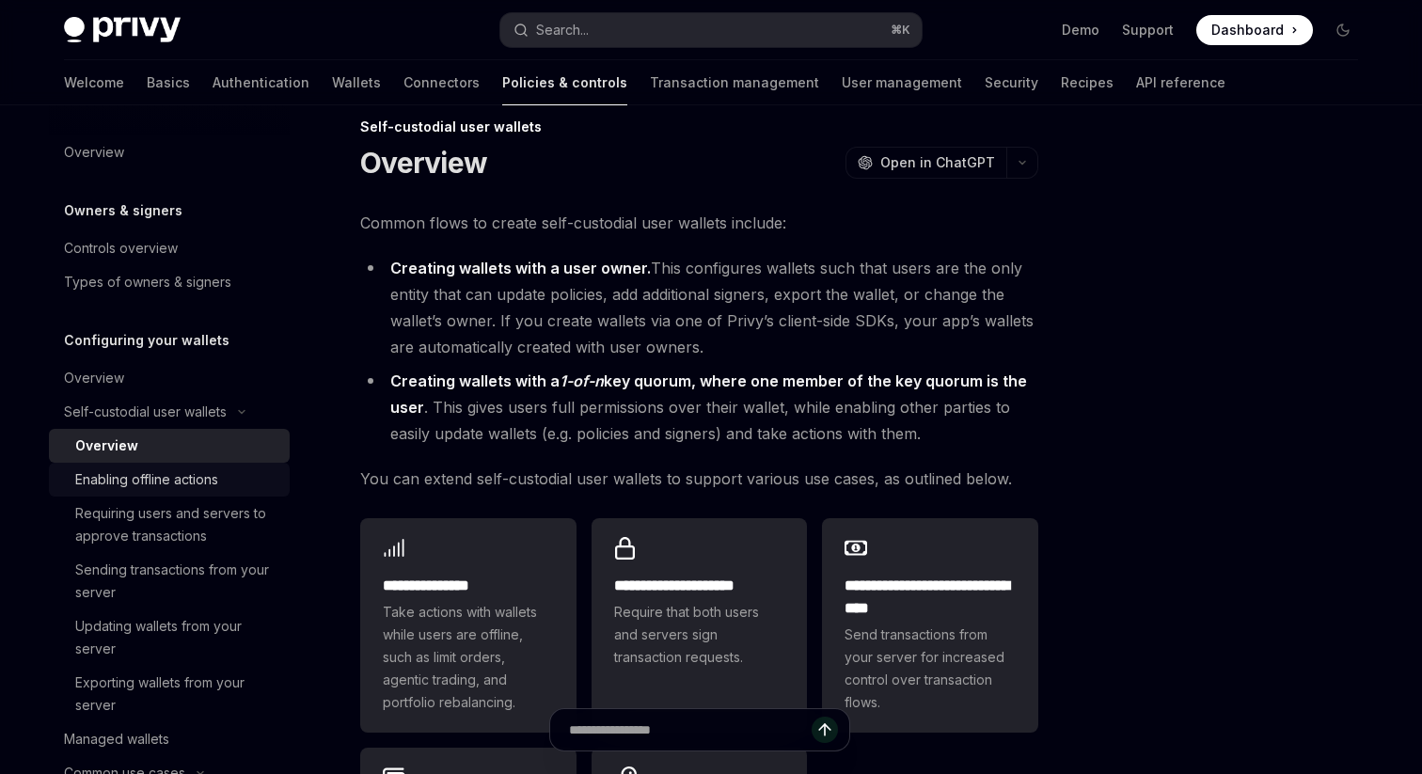 This screenshot has height=774, width=1422. Describe the element at coordinates (926, 163) in the screenshot. I see `button: Open in ChatGPT` at that location.